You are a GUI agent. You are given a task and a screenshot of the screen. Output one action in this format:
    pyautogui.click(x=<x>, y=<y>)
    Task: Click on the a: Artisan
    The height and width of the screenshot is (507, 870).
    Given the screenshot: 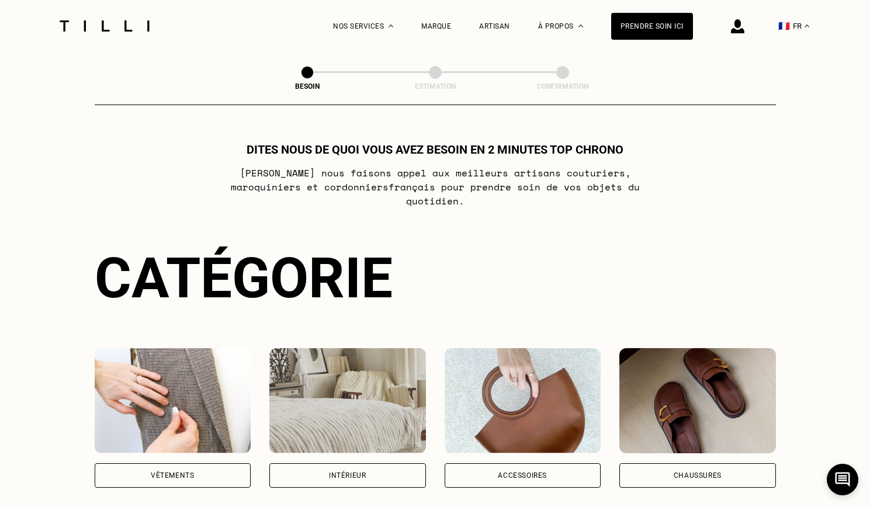 What is the action you would take?
    pyautogui.click(x=494, y=26)
    